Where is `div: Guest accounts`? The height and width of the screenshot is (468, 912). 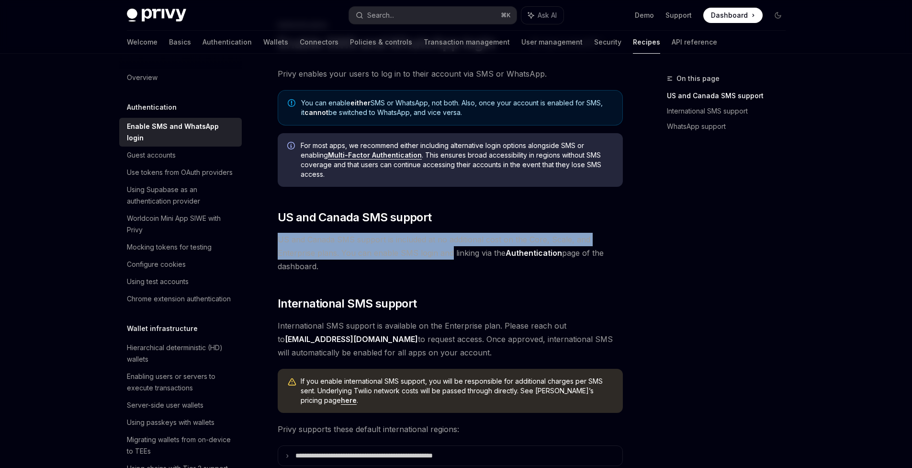
div: Guest accounts is located at coordinates (151, 155).